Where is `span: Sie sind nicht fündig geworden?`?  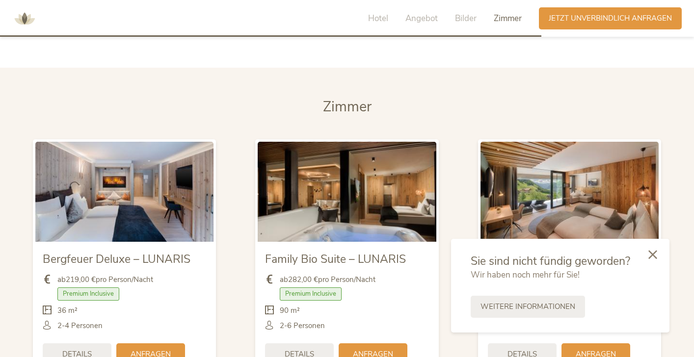 span: Sie sind nicht fündig geworden? is located at coordinates (550, 261).